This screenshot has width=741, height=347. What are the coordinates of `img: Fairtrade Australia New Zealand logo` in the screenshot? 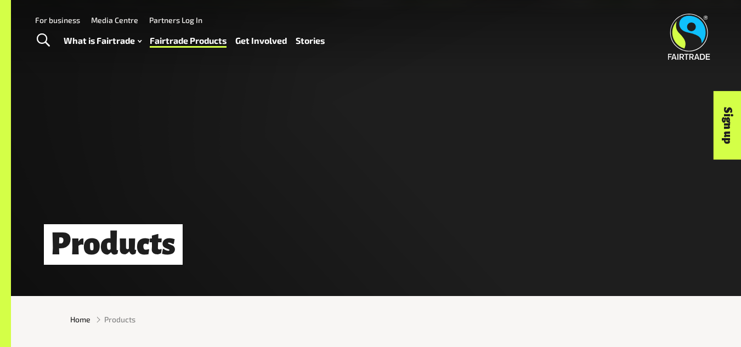 It's located at (689, 37).